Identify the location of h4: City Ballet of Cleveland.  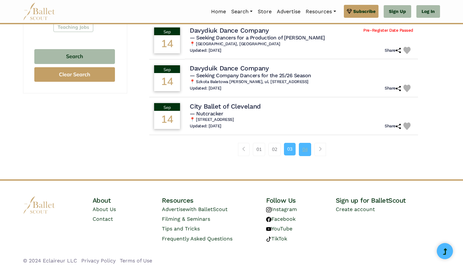
(225, 106).